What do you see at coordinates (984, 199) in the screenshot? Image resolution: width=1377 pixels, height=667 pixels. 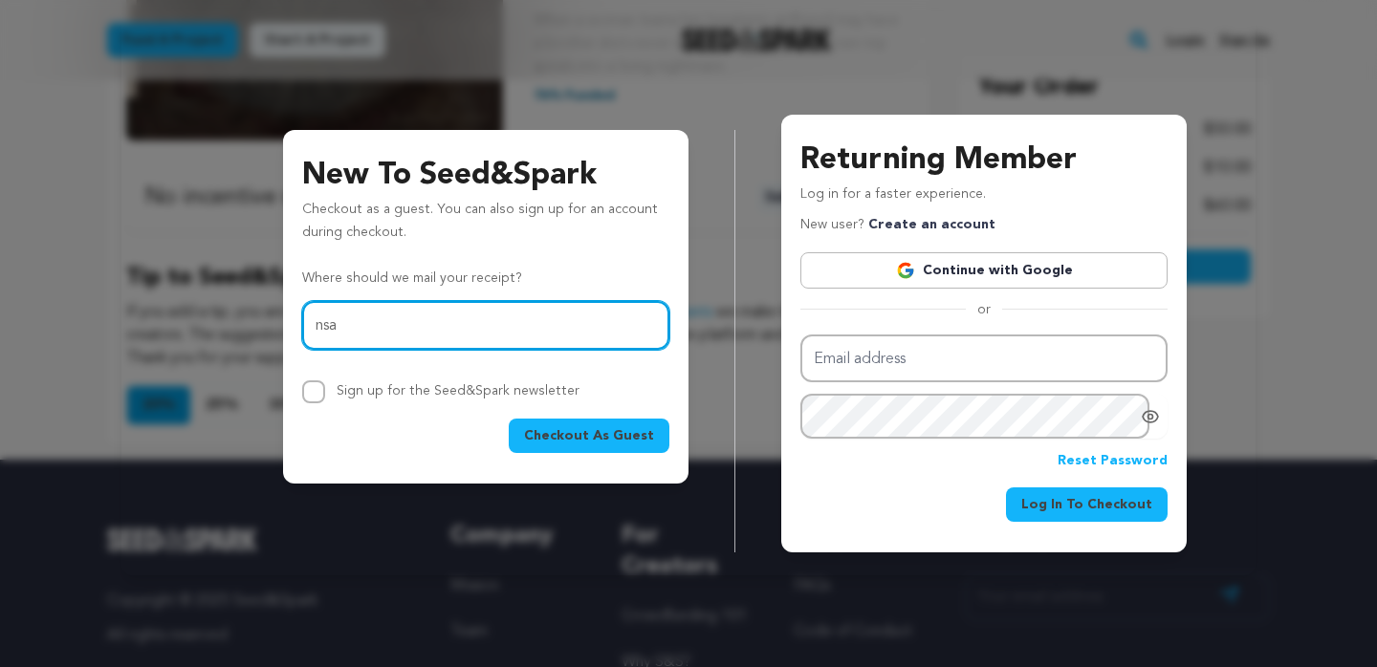 I see `p: Log in for a faster experience.` at bounding box center [984, 199].